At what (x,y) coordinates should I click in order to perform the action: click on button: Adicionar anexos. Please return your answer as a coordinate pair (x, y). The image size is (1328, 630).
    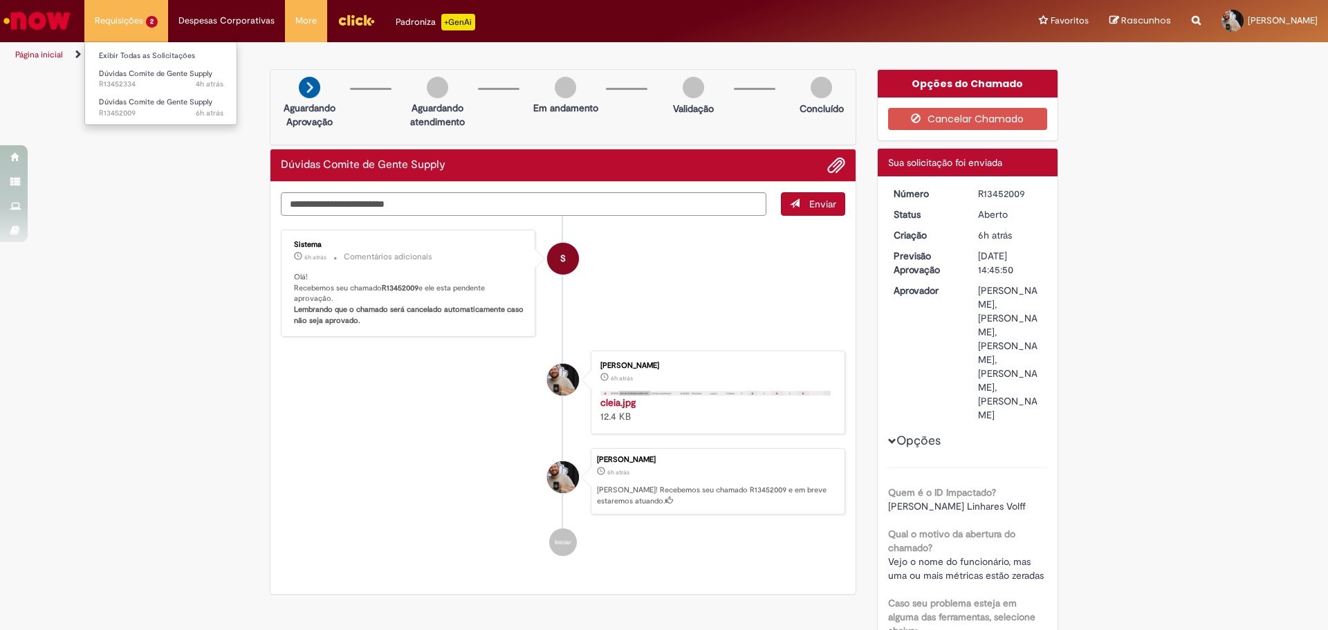
    Looking at the image, I should click on (836, 165).